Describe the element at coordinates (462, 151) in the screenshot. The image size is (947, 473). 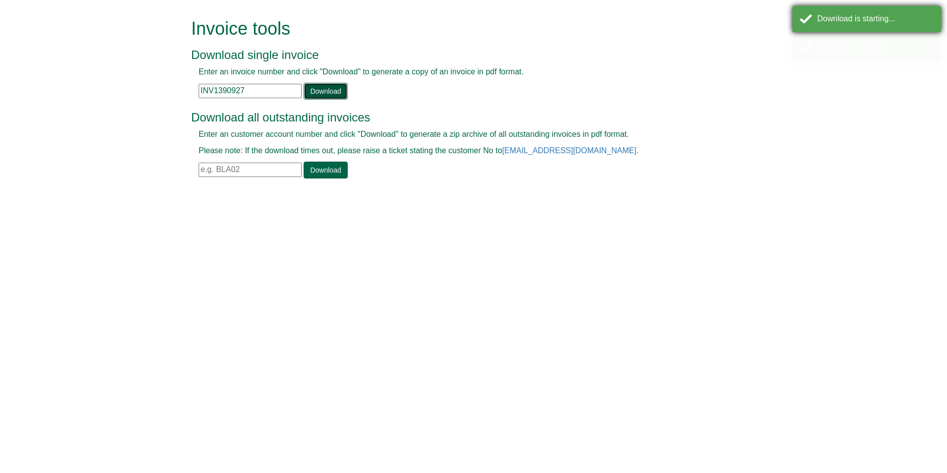
I see `p: Please note: If the download times out, please raise a ticket stating the customer No to .` at that location.